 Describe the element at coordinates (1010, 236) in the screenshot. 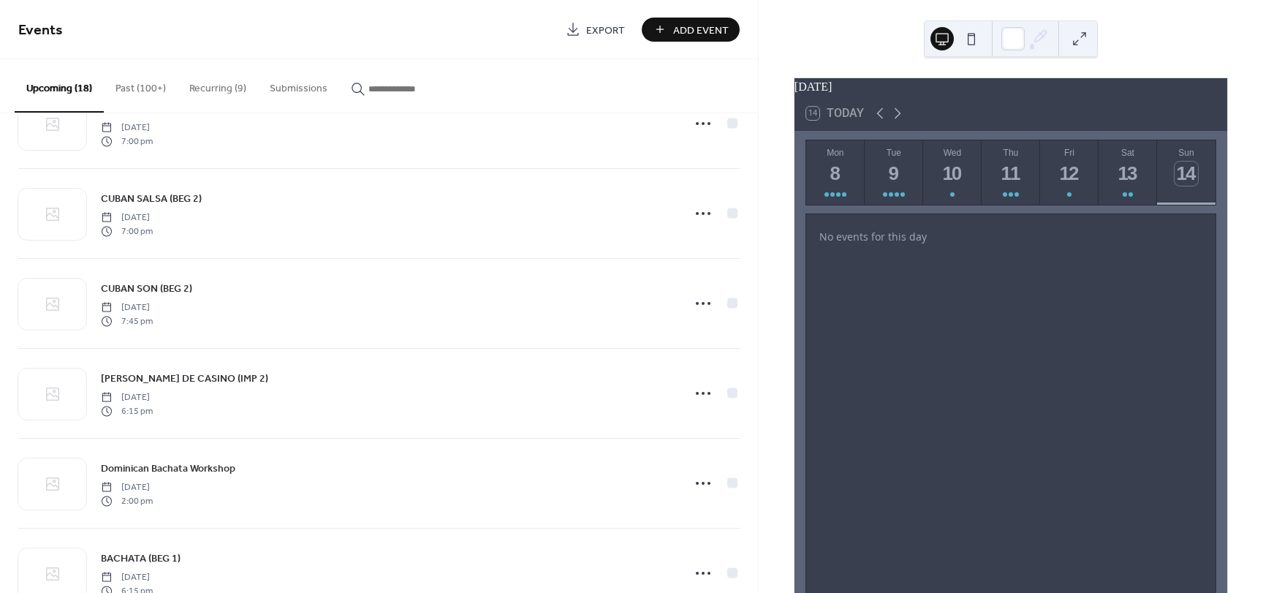

I see `div: No events for this day` at that location.